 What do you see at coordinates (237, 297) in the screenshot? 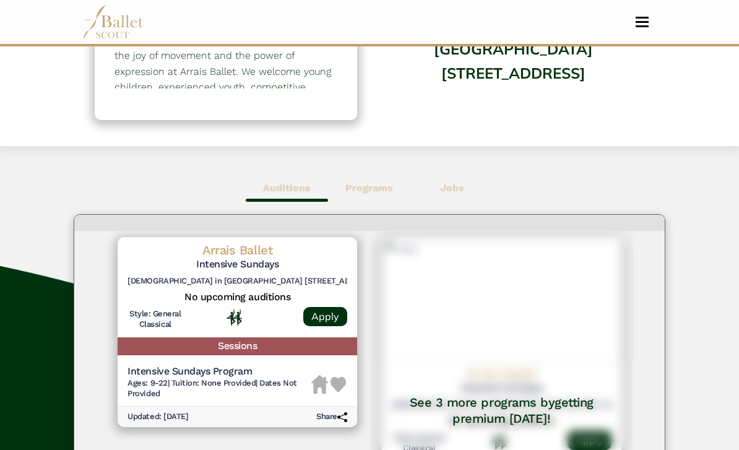
I see `h5: No upcoming auditions` at bounding box center [237, 297].